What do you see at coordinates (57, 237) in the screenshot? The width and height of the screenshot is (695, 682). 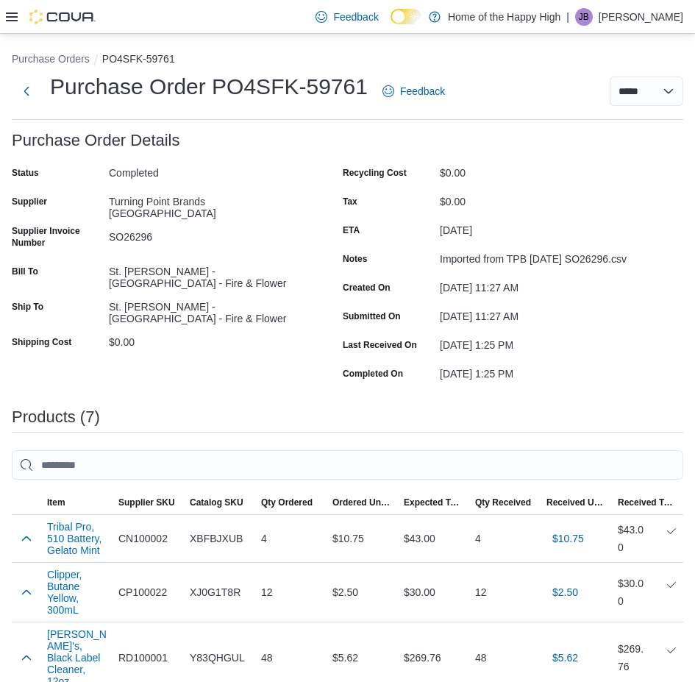 I see `label: Supplier Invoice Number` at bounding box center [57, 237].